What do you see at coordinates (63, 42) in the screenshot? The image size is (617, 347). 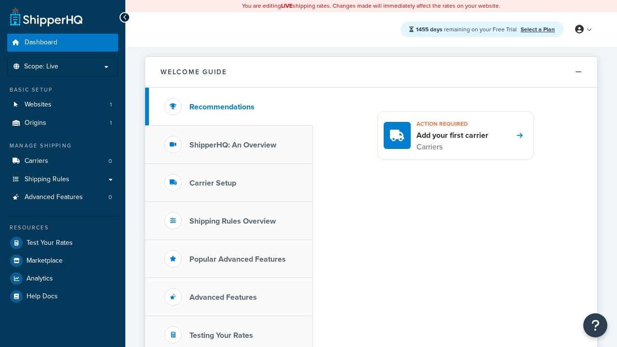 I see `li: Dashboard` at bounding box center [63, 42].